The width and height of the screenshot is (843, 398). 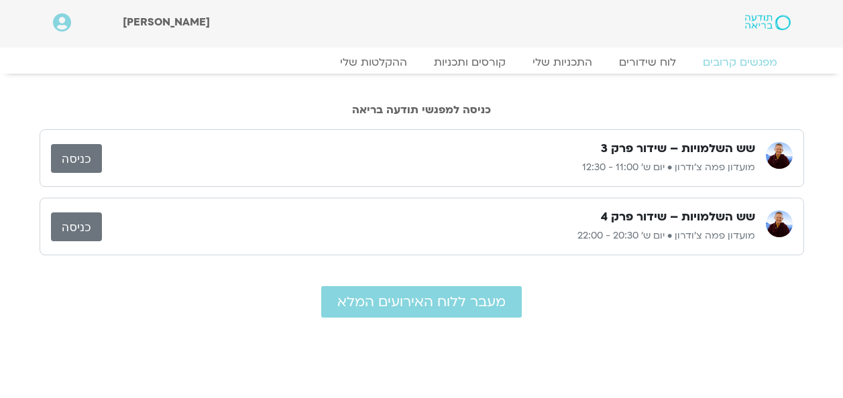 I want to click on h3: שש השלמויות – שידור פרק 4, so click(x=678, y=217).